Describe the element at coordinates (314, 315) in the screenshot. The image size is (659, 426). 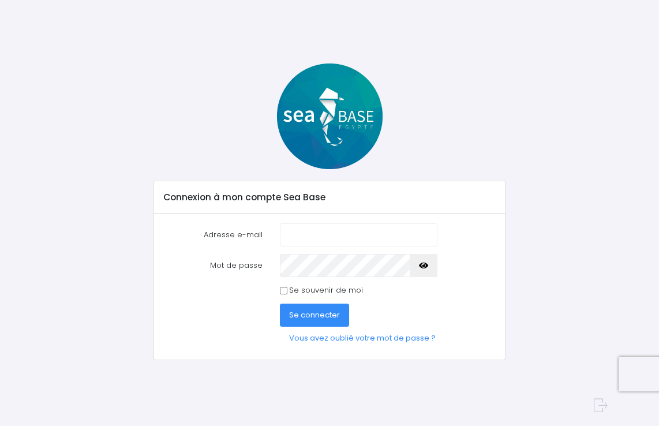
I see `button: Se connecter` at that location.